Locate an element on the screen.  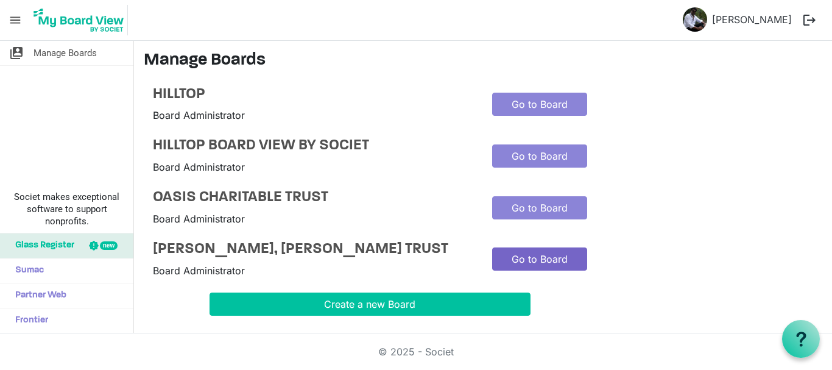
button: logout is located at coordinates (810, 20).